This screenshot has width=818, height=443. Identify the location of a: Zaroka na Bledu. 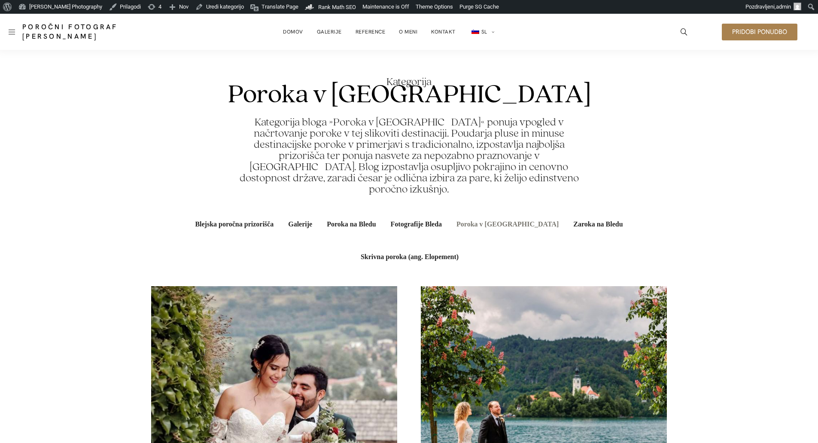
(598, 224).